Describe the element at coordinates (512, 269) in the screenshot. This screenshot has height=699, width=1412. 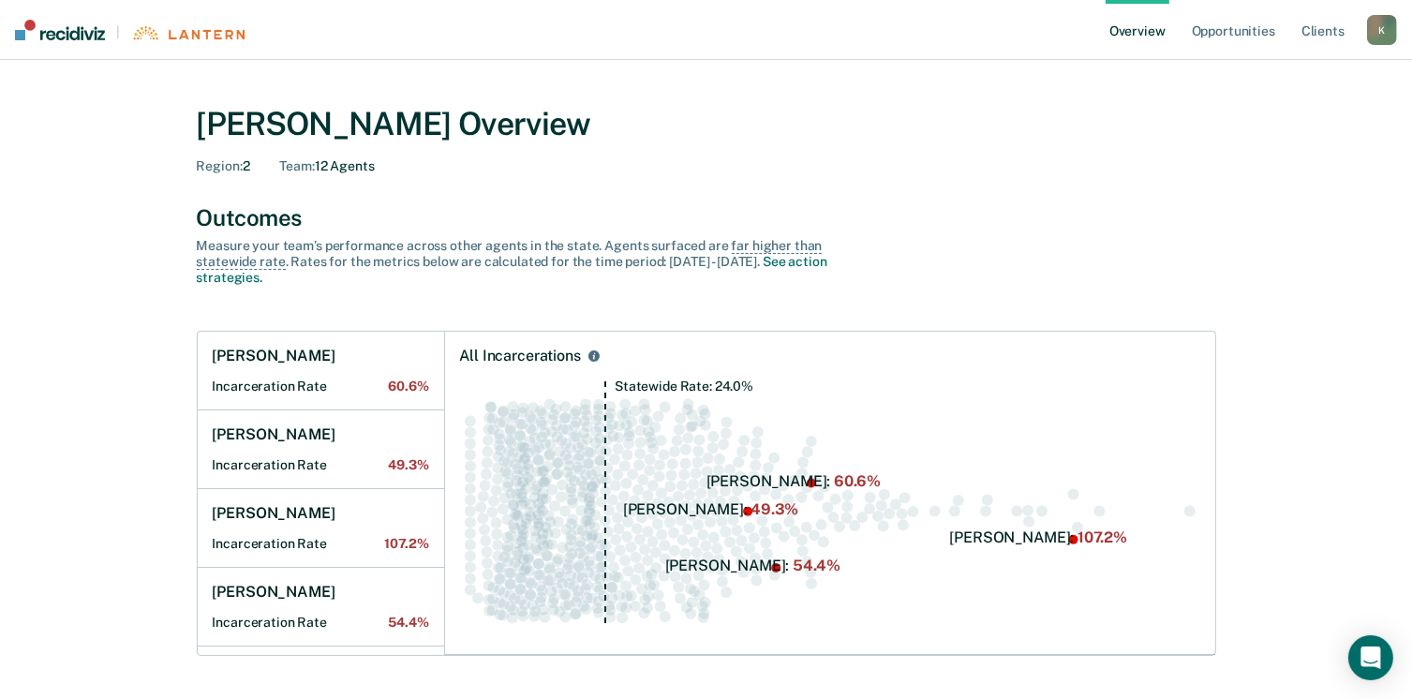
I see `a: See action strategies.` at that location.